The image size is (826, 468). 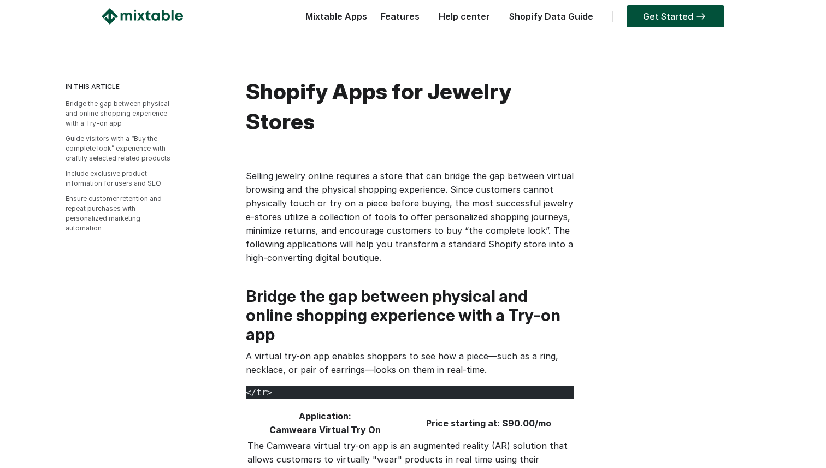 What do you see at coordinates (400, 16) in the screenshot?
I see `a: Features` at bounding box center [400, 16].